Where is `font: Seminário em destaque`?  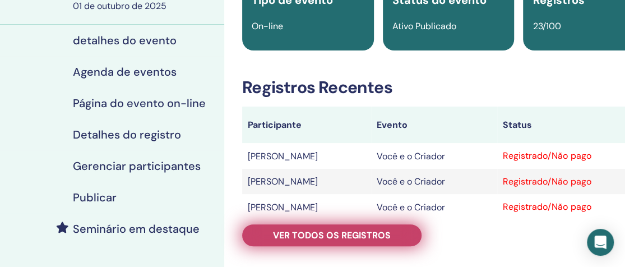 font: Seminário em destaque is located at coordinates (136, 229).